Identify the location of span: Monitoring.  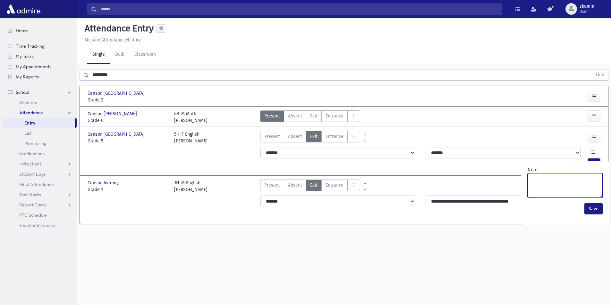
(35, 144).